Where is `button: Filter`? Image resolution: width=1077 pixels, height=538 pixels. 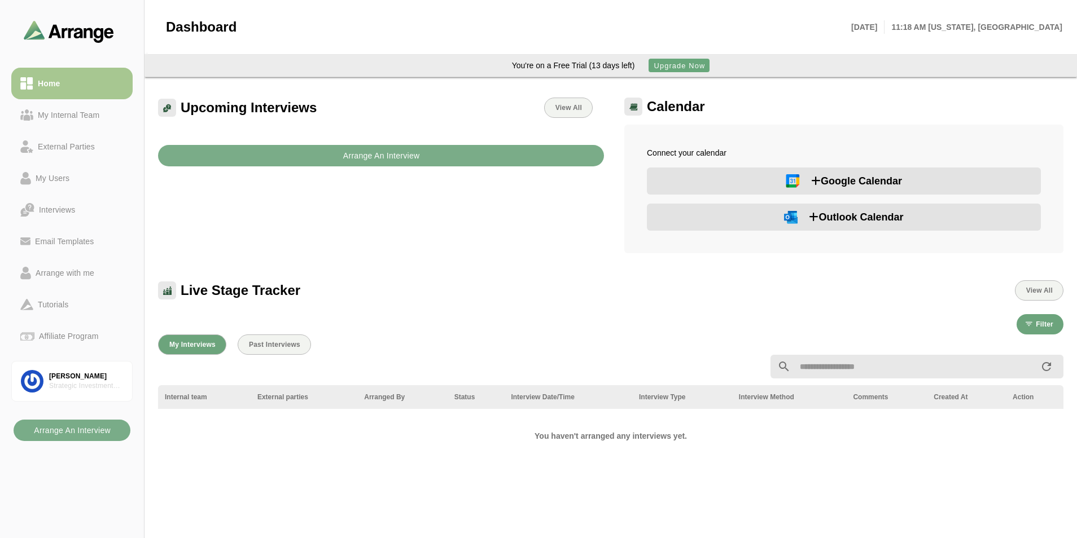
button: Filter is located at coordinates (1039, 324).